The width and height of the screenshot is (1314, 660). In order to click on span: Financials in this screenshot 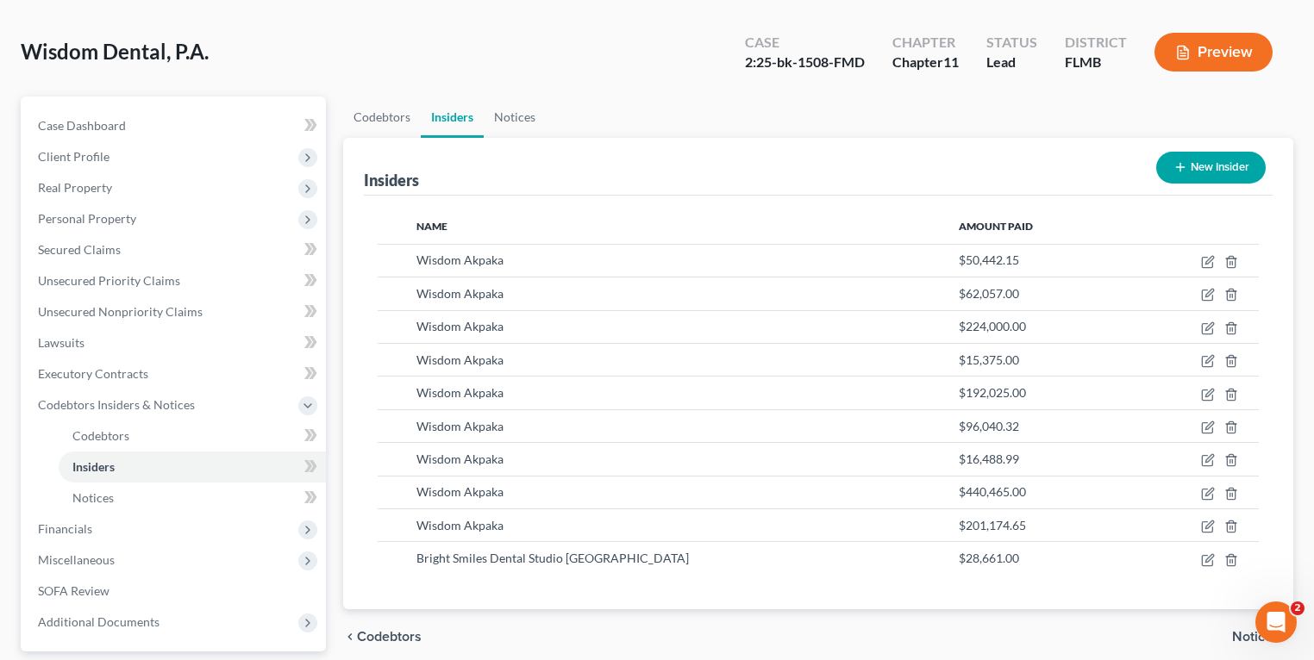, I will do `click(65, 528)`.